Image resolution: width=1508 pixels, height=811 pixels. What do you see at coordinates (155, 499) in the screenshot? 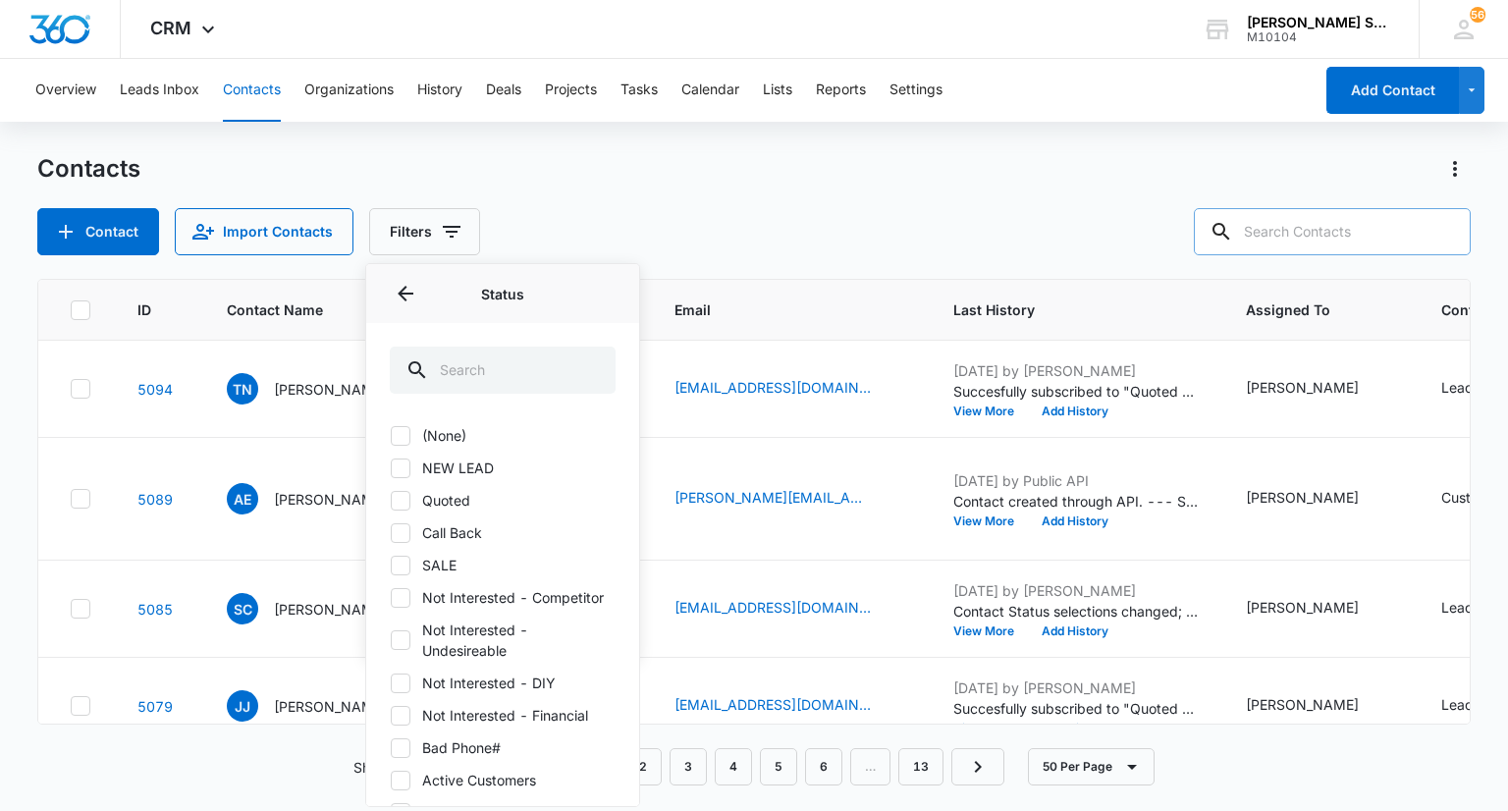
I see `a: Navigate to contact details page for Ashley Elliot` at bounding box center [155, 499].